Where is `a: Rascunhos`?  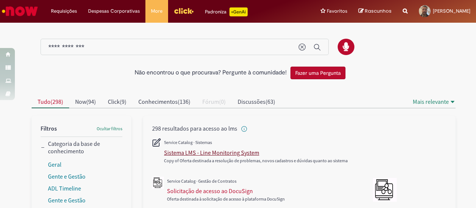 a: Rascunhos is located at coordinates (375, 11).